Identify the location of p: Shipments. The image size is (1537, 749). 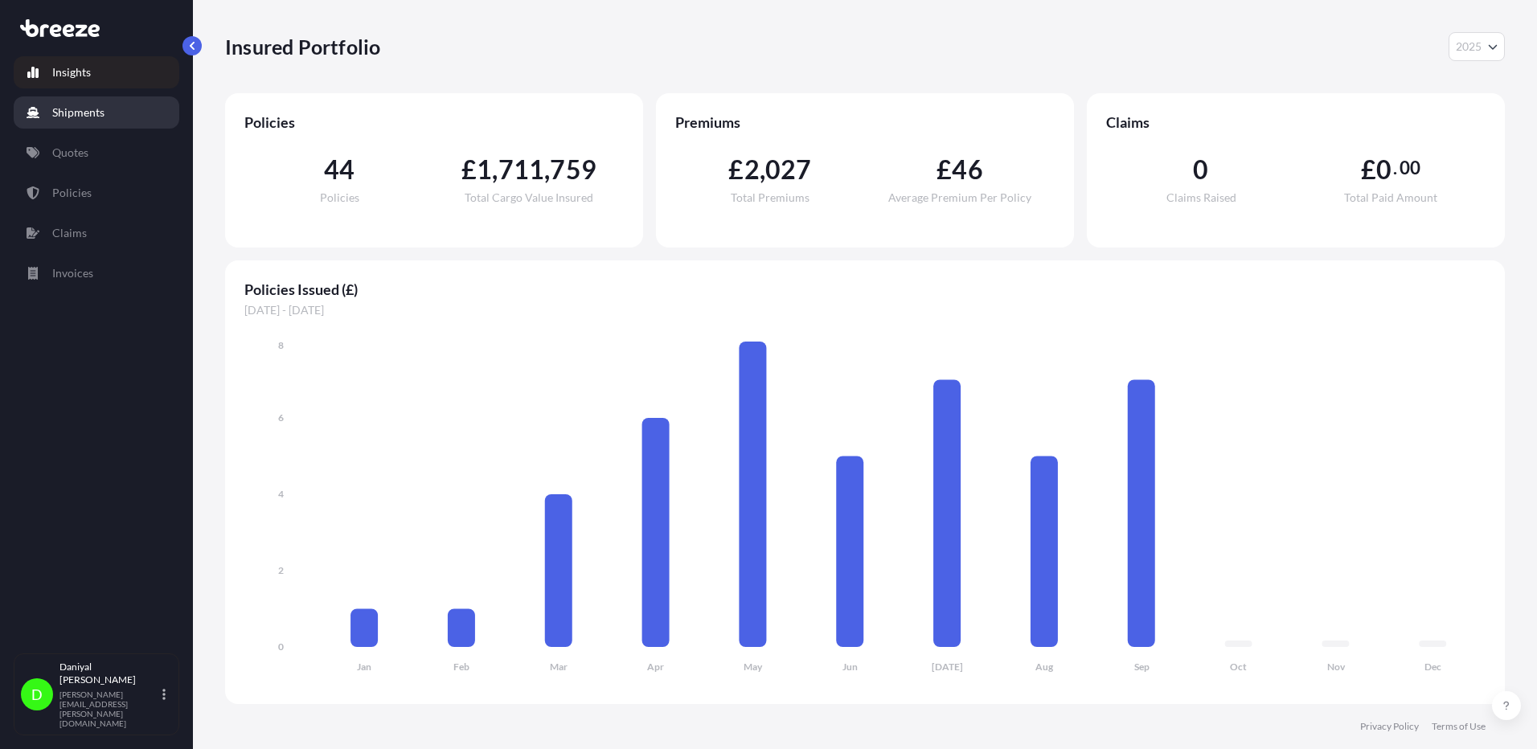
(78, 113).